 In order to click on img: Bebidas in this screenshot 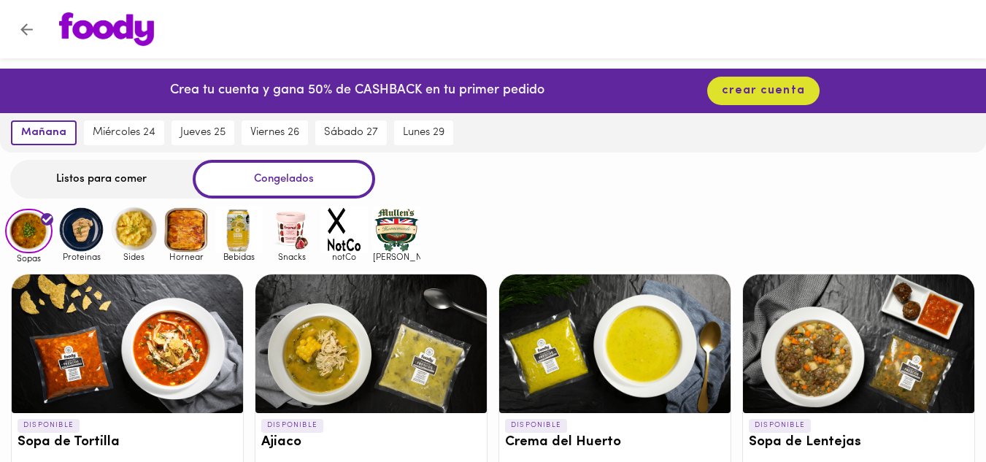, I will do `click(239, 229)`.